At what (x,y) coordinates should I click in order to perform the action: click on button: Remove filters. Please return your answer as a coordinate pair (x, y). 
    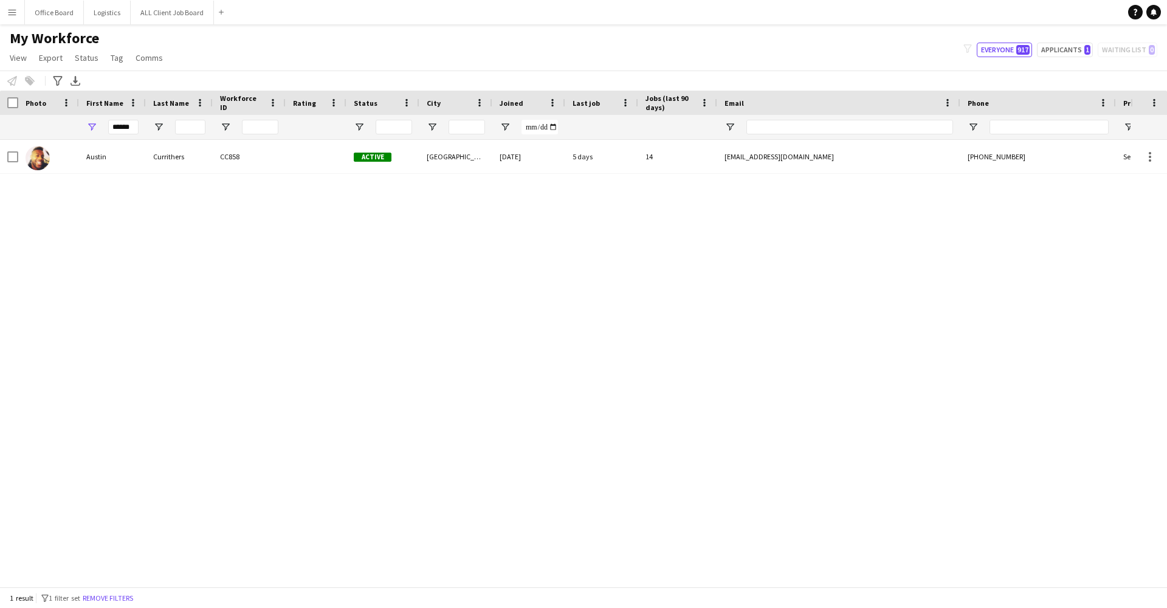
    Looking at the image, I should click on (108, 598).